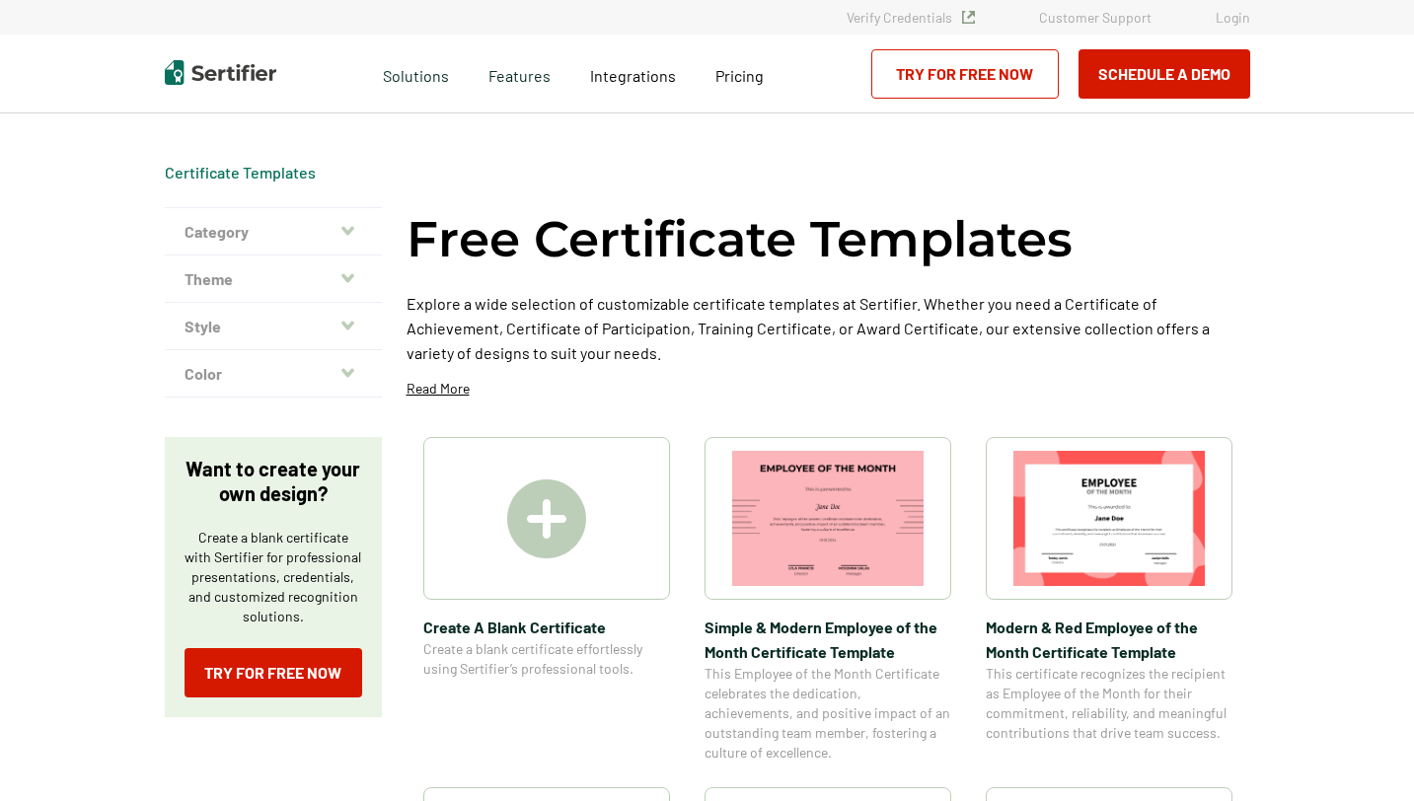 The image size is (1414, 801). I want to click on img: Sertifier | Digital Credentialing Platform, so click(220, 72).